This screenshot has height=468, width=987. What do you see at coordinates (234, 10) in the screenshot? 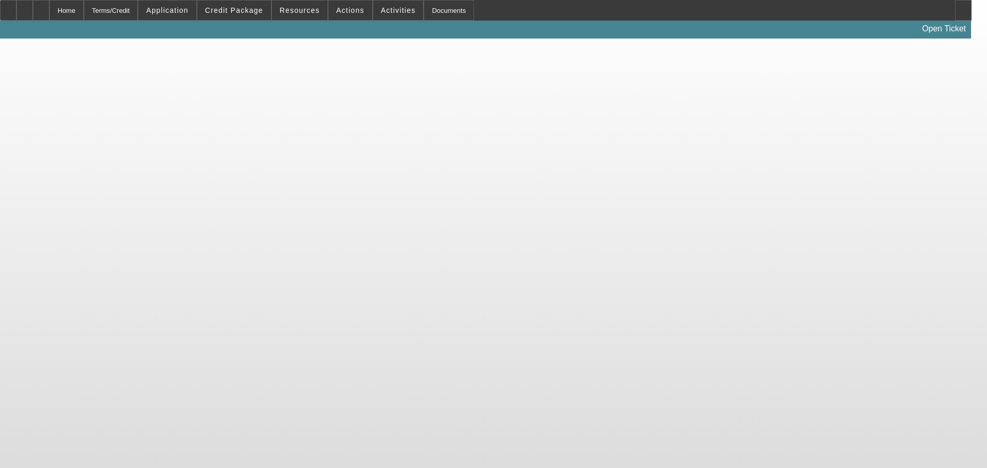
I see `button: Credit Package` at bounding box center [234, 10].